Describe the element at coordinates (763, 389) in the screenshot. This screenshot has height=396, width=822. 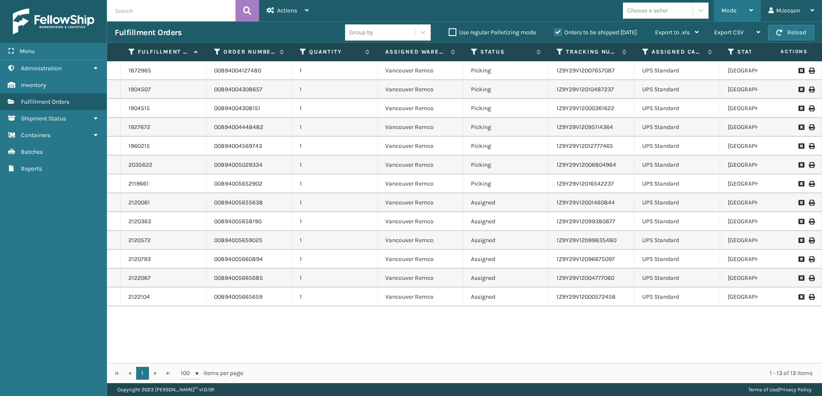
I see `a: Terms of Use` at that location.